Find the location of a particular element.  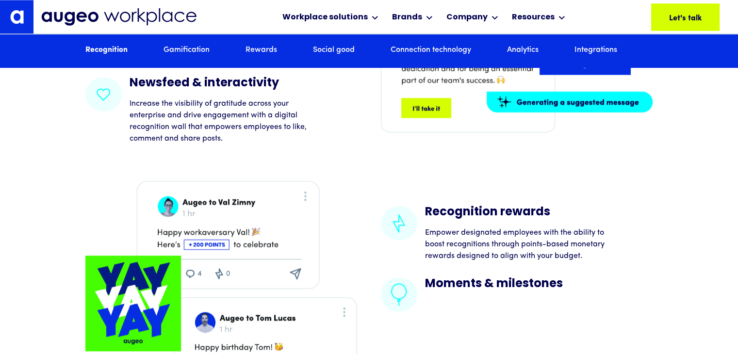

a: Social good is located at coordinates (334, 51).